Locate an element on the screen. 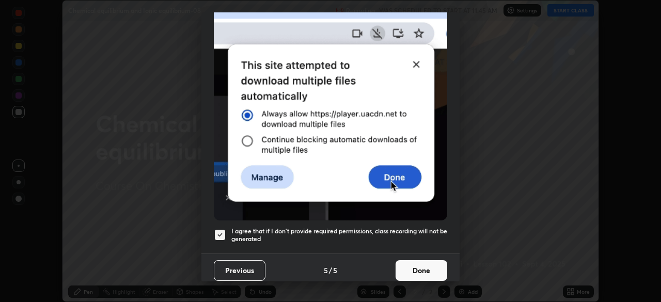  button: Previous is located at coordinates (240, 271).